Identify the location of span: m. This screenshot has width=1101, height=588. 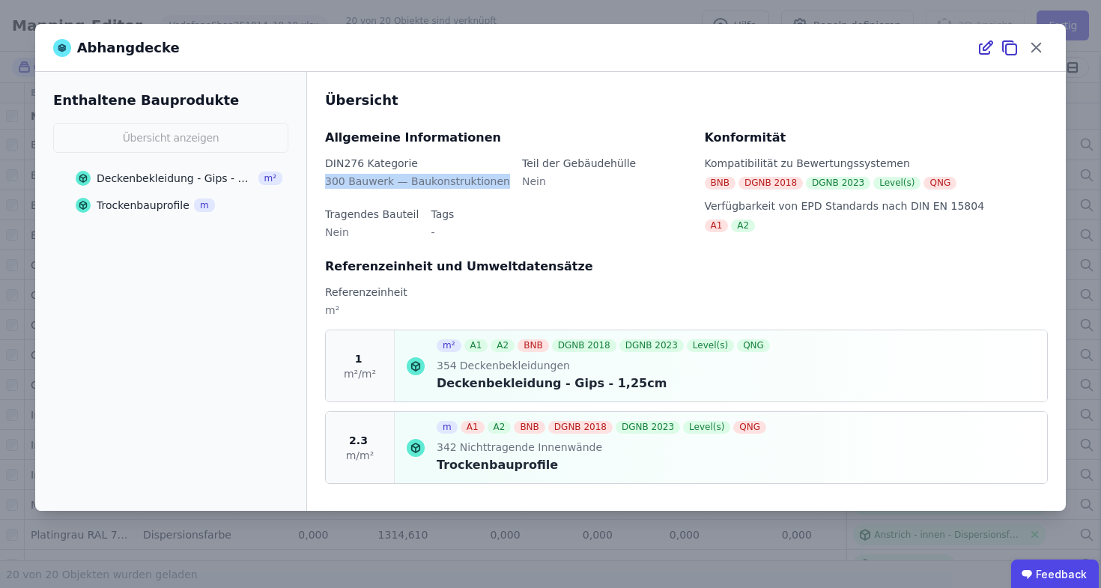
(205, 205).